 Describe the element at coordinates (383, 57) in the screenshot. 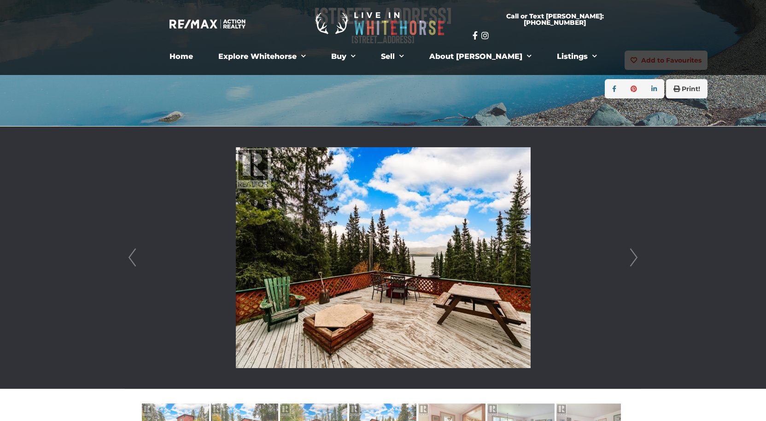

I see `nav: Menu` at that location.